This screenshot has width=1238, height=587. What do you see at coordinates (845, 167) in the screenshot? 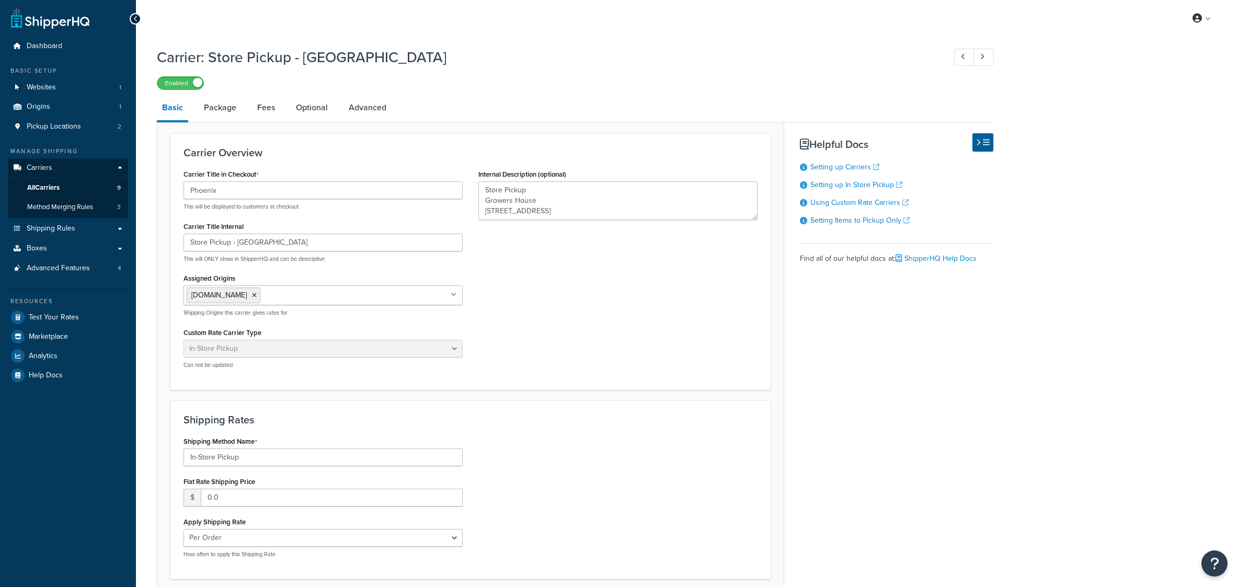
I see `a: Setting up Carriers` at bounding box center [845, 167].